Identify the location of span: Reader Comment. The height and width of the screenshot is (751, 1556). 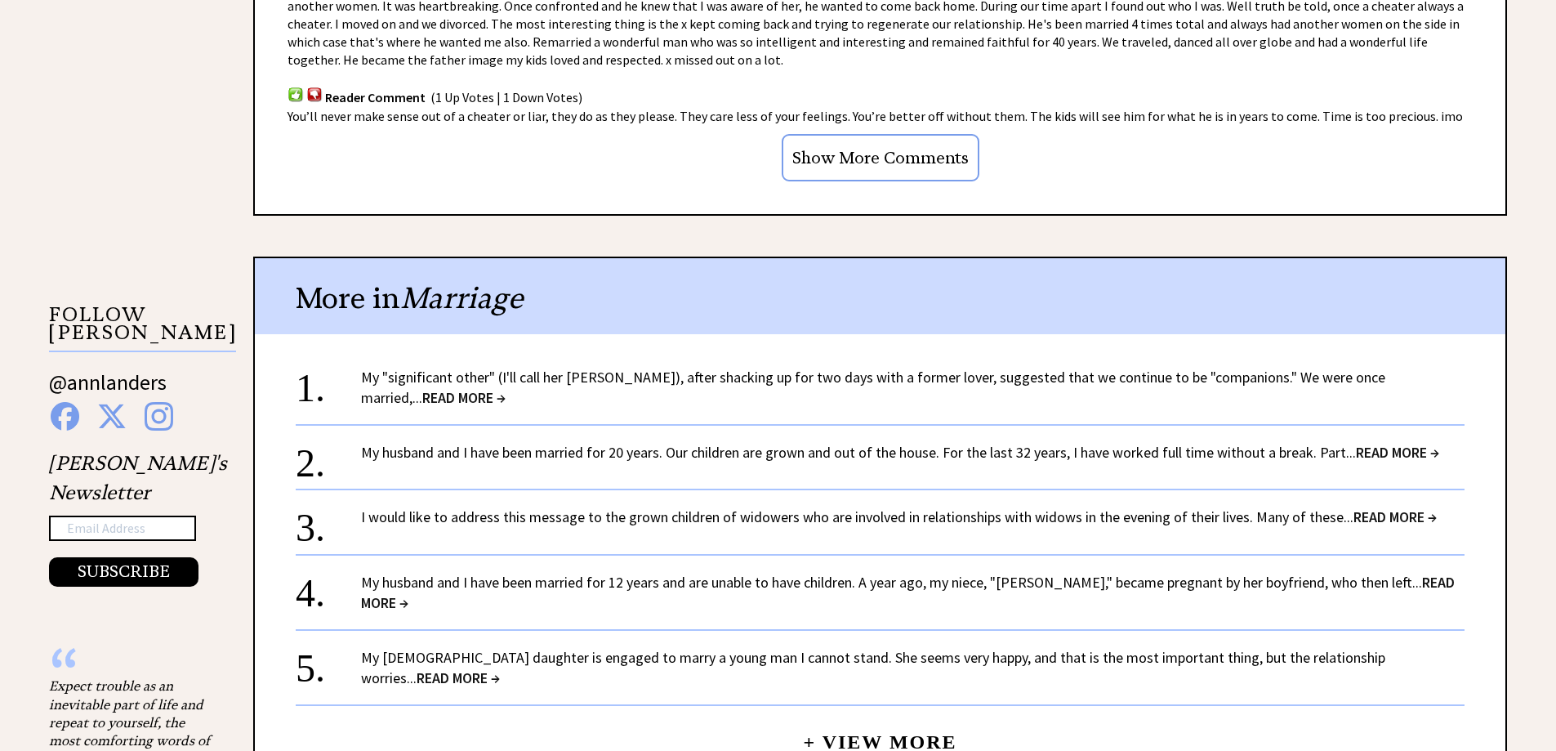
(375, 97).